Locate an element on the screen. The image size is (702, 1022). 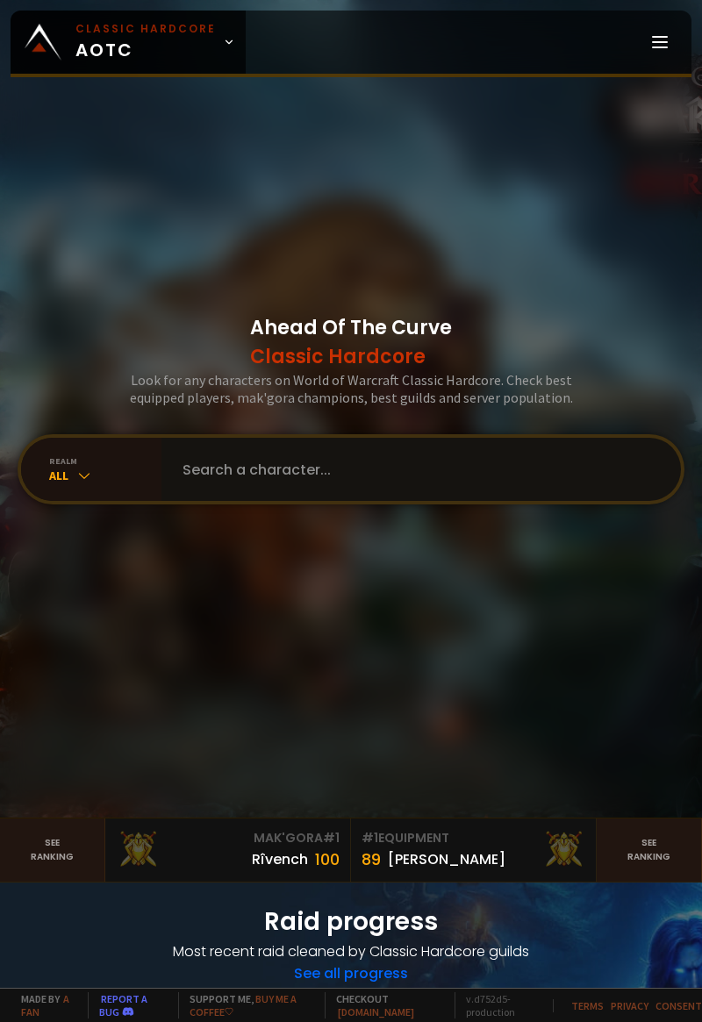
small: Classic Hardcore is located at coordinates (146, 29).